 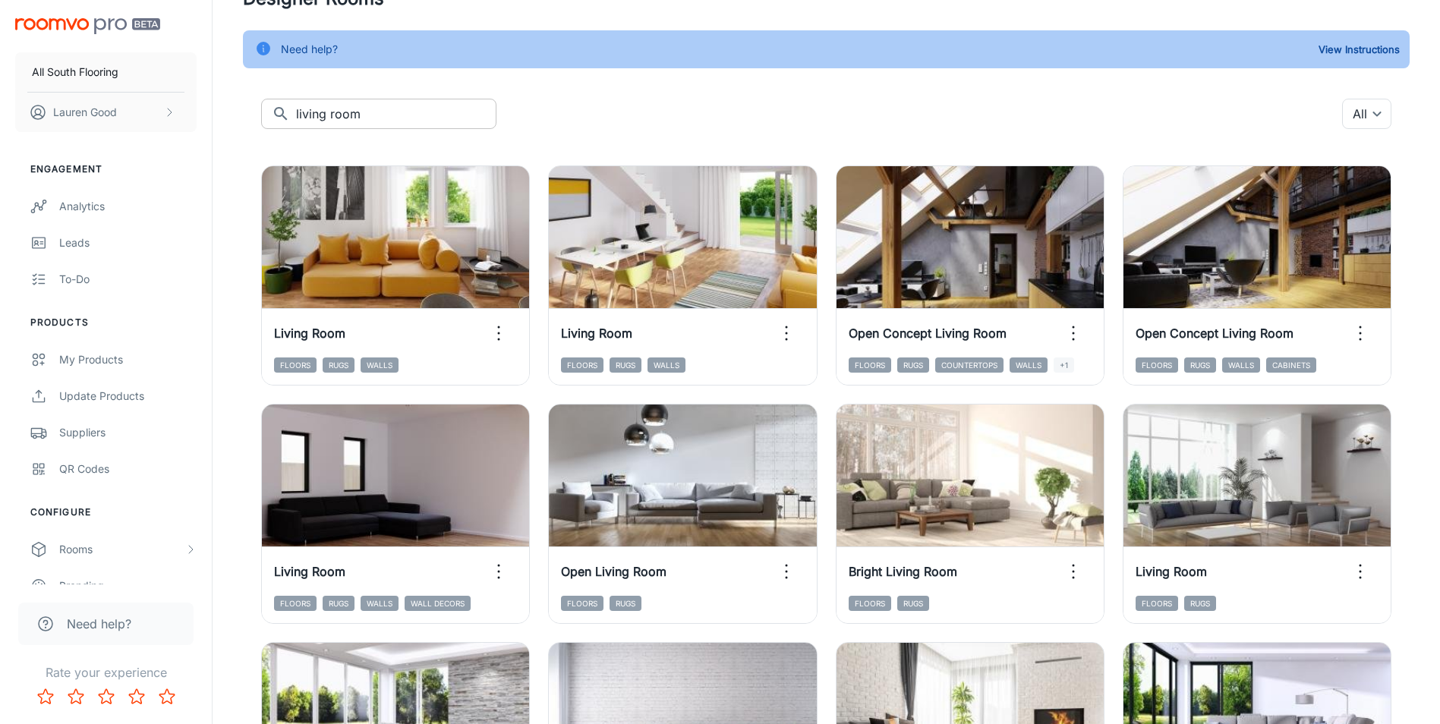 I want to click on div: All, so click(x=1367, y=114).